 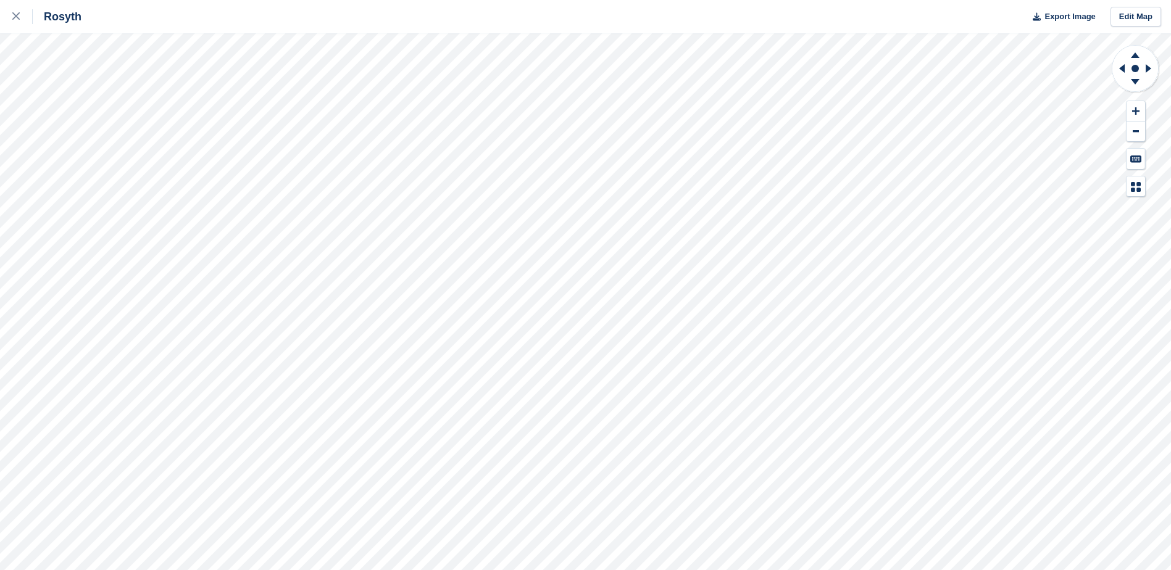 What do you see at coordinates (1136, 159) in the screenshot?
I see `button: Keyboard Shortcuts` at bounding box center [1136, 159].